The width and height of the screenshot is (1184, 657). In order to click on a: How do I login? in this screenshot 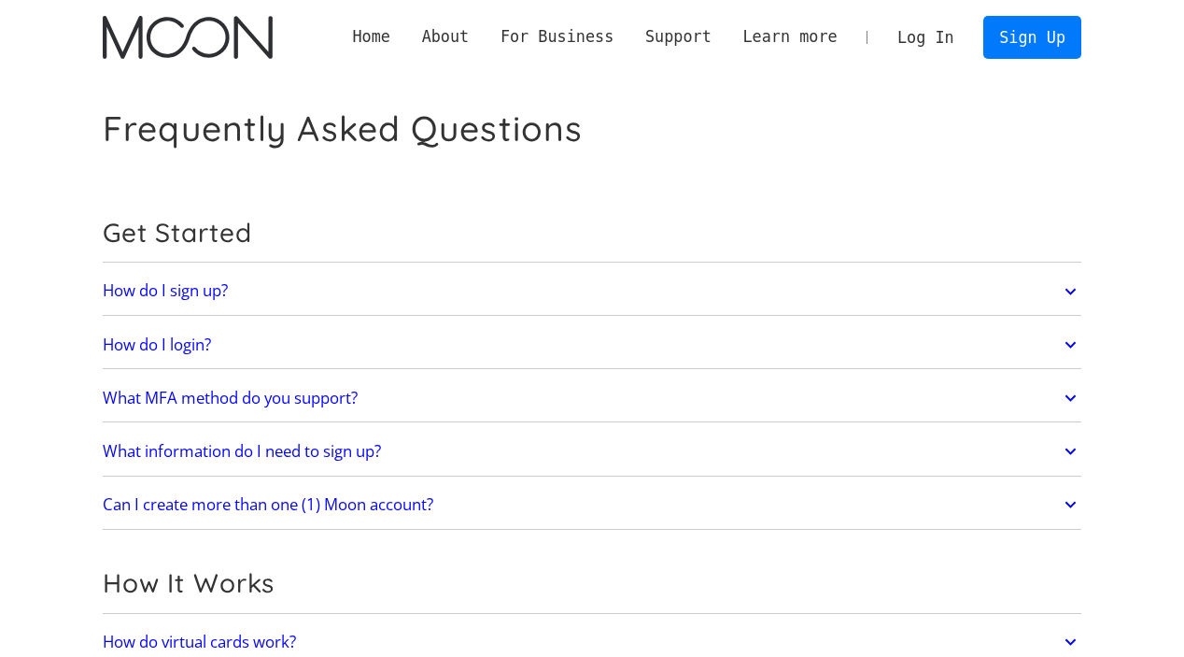, I will do `click(592, 345)`.